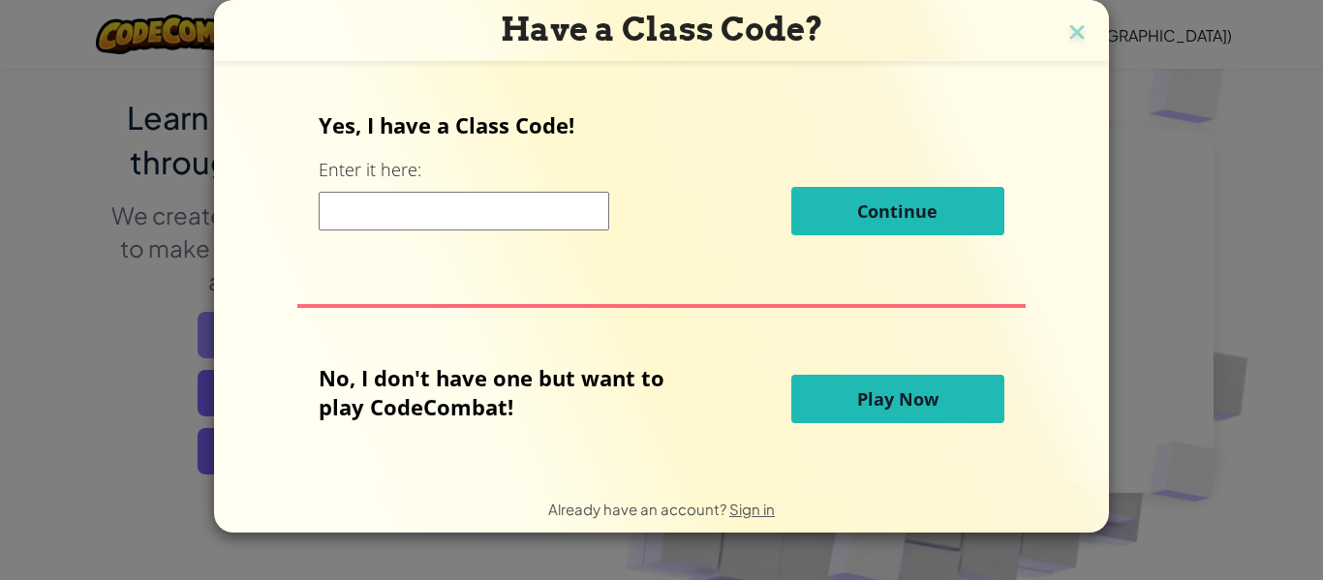 The height and width of the screenshot is (580, 1323). Describe the element at coordinates (370, 170) in the screenshot. I see `label: Enter it here:` at that location.